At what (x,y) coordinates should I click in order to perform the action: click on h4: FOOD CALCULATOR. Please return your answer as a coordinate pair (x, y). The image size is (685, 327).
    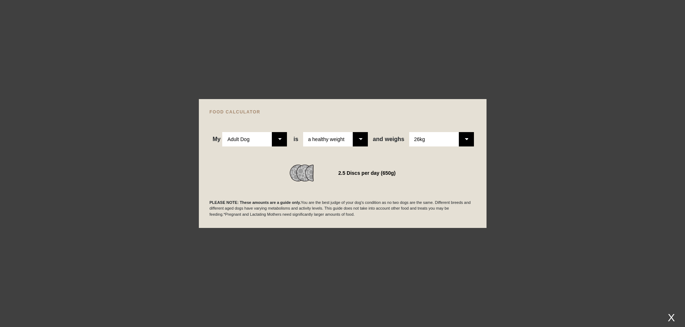
    Looking at the image, I should click on (342, 112).